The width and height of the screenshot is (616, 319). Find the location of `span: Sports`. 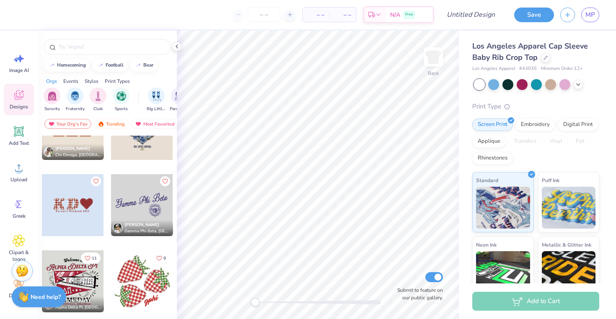

span: Sports is located at coordinates (121, 109).